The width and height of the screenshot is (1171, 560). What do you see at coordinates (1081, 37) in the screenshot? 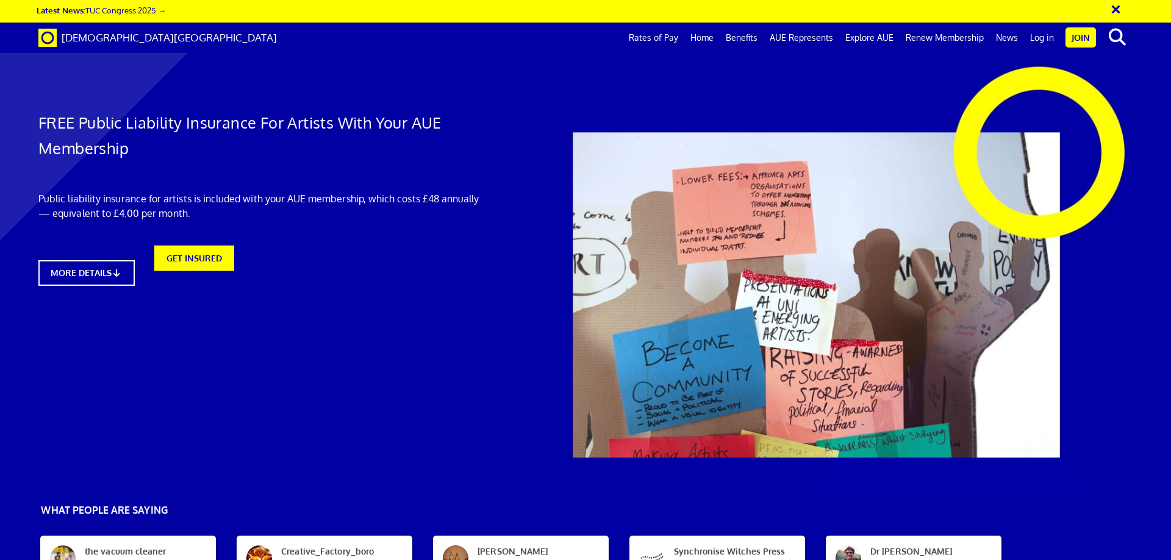
I see `a: Join` at bounding box center [1081, 37].